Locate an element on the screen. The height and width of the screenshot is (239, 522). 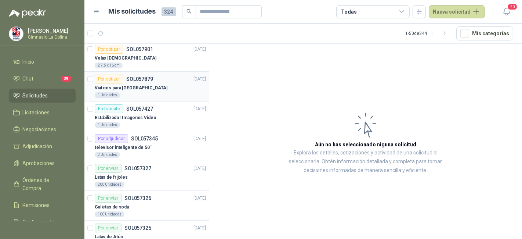
p: SOL057325 is located at coordinates (138, 228).